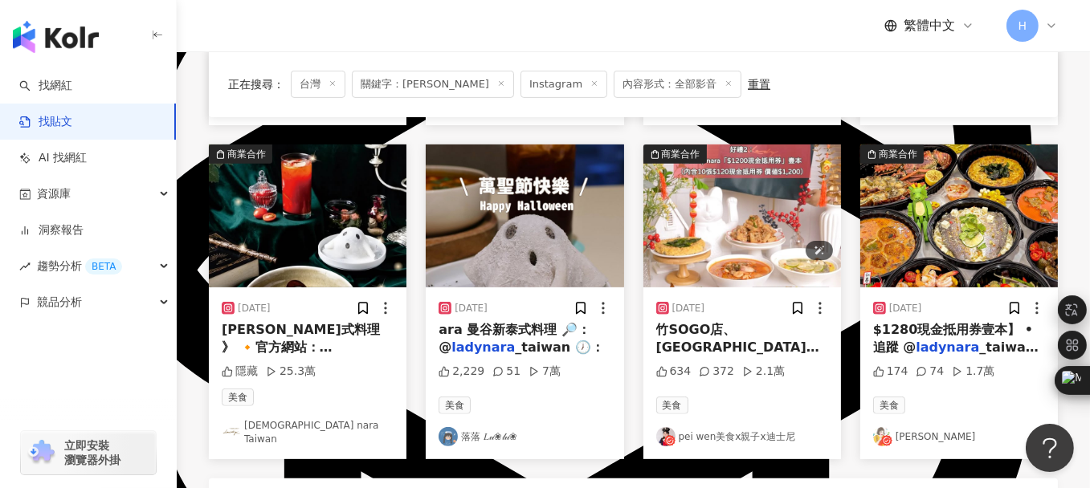 Image resolution: width=1090 pixels, height=488 pixels. What do you see at coordinates (524, 437) in the screenshot?
I see `a: KOL Avatar落落 𝐿𝓊❀𝓁𝓊❀` at bounding box center [524, 437].